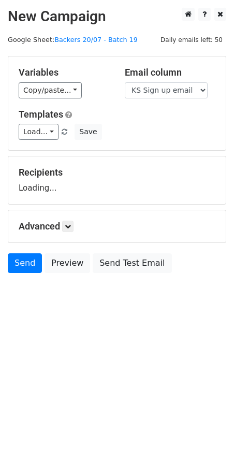 The height and width of the screenshot is (460, 234). What do you see at coordinates (132, 263) in the screenshot?
I see `a: Send Test Email` at bounding box center [132, 263].